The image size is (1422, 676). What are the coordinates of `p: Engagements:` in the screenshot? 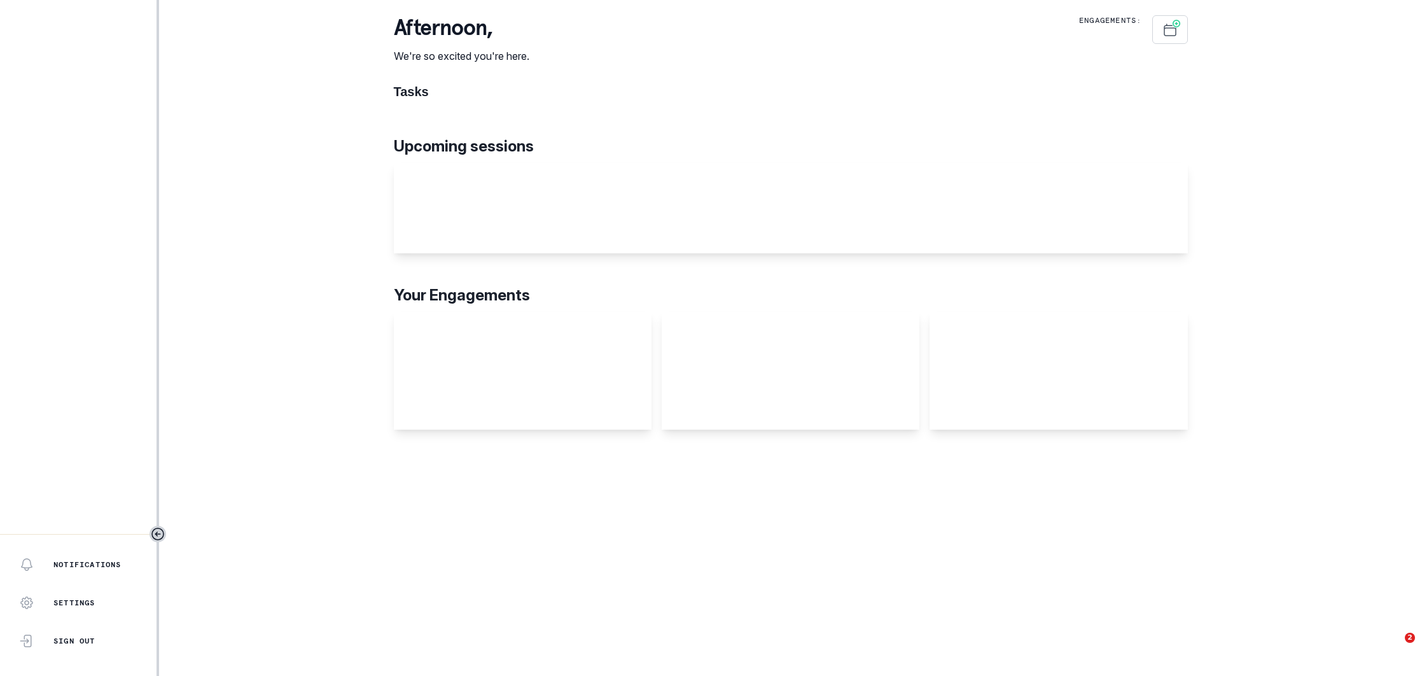 It's located at (1111, 20).